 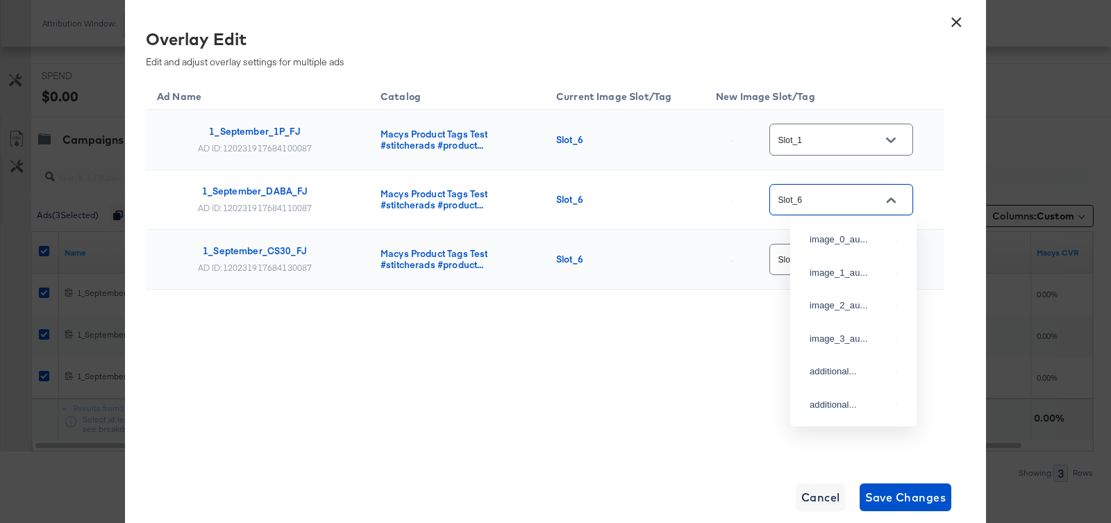 What do you see at coordinates (540, 47) in the screenshot?
I see `div: Edit and adjust overlay settings for multiple ads` at bounding box center [540, 47].